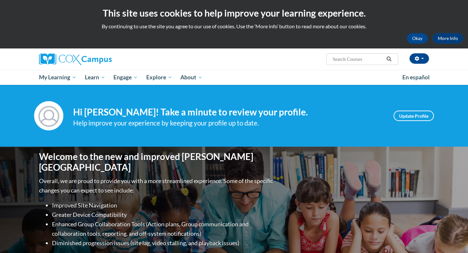  I want to click on a: Update Profile, so click(414, 116).